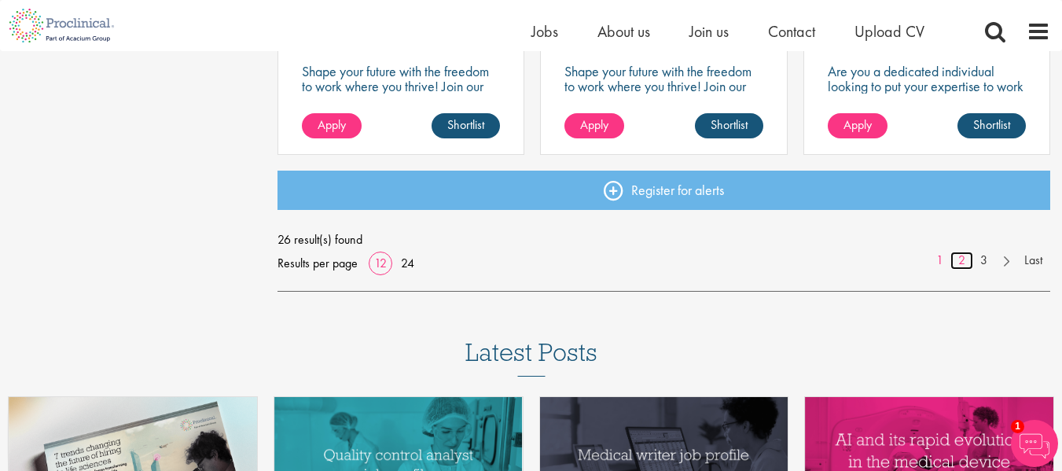  I want to click on a: Jobs, so click(545, 31).